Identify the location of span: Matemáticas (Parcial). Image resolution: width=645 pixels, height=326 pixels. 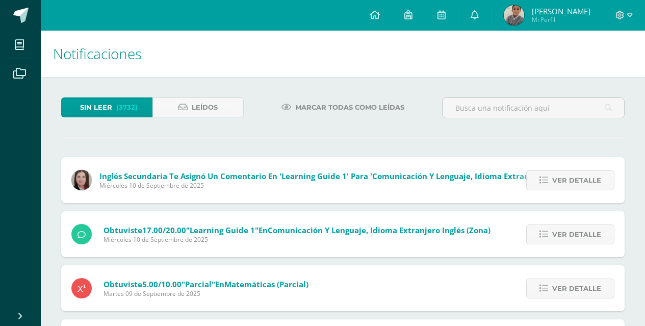
(266, 284).